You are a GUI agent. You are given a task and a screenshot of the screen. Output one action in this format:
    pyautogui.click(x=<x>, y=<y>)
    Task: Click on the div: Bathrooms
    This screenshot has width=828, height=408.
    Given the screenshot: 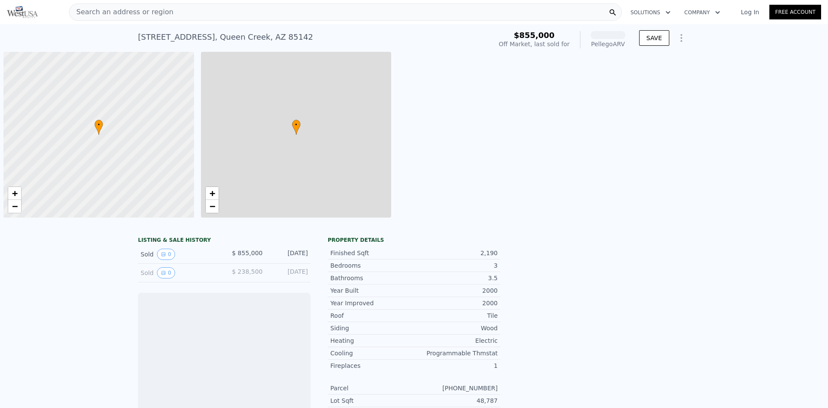 What is the action you would take?
    pyautogui.click(x=372, y=278)
    